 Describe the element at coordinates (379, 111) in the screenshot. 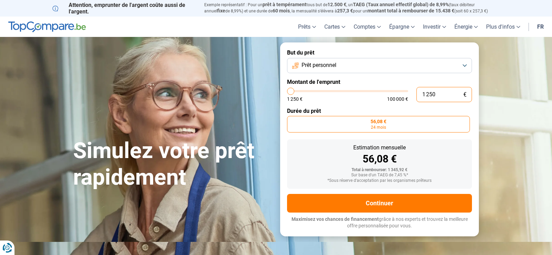

I see `label: Durée du prêt` at that location.